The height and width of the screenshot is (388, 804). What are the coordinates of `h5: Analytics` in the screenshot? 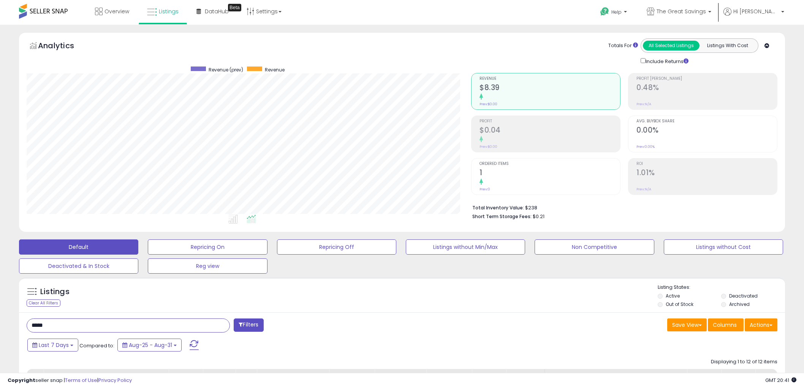 It's located at (63, 46).